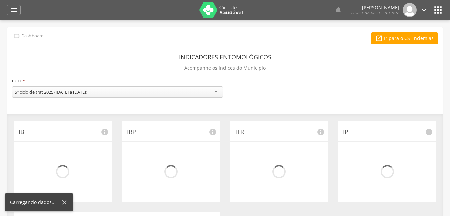 The width and height of the screenshot is (450, 216). Describe the element at coordinates (33, 36) in the screenshot. I see `p: Dashboard` at that location.